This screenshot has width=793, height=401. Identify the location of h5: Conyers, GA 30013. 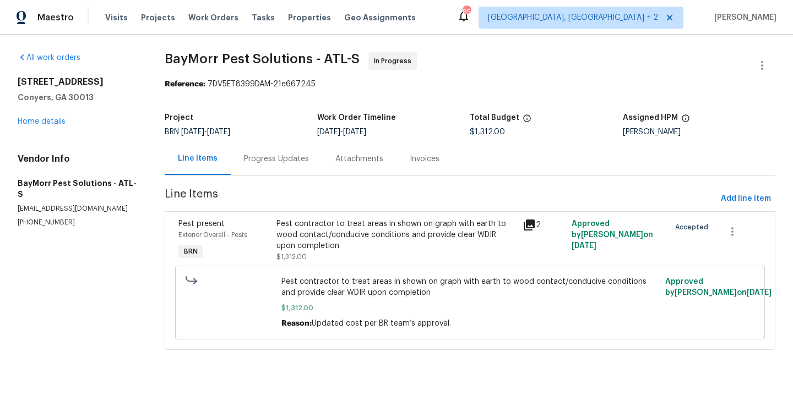
(78, 97).